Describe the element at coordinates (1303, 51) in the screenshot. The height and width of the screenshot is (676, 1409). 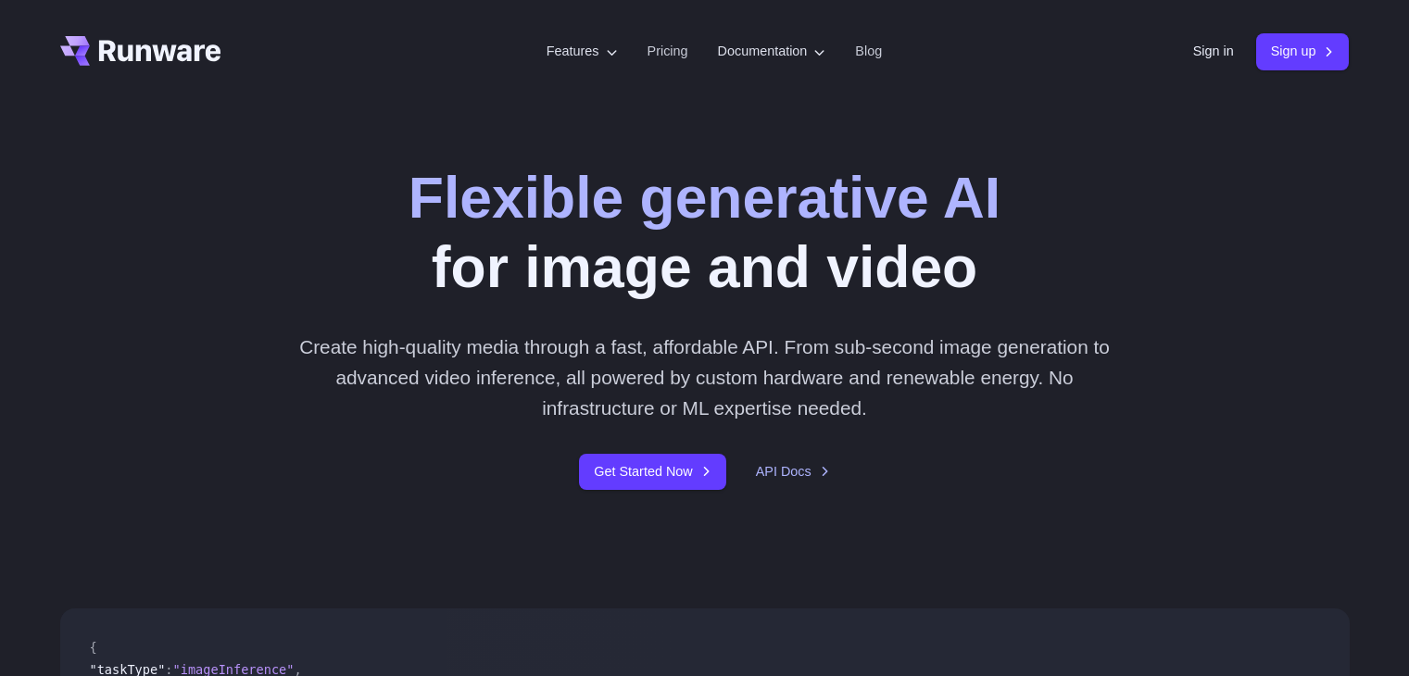
I see `a: Sign up` at that location.